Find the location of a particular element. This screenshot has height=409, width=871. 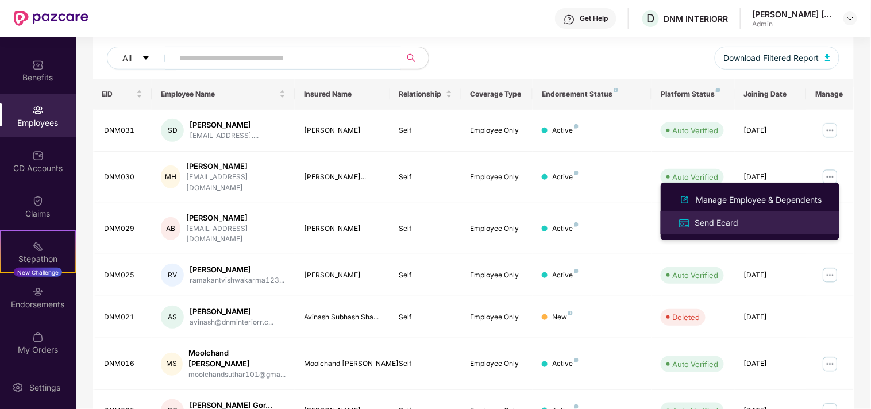

button: search is located at coordinates (415, 58).